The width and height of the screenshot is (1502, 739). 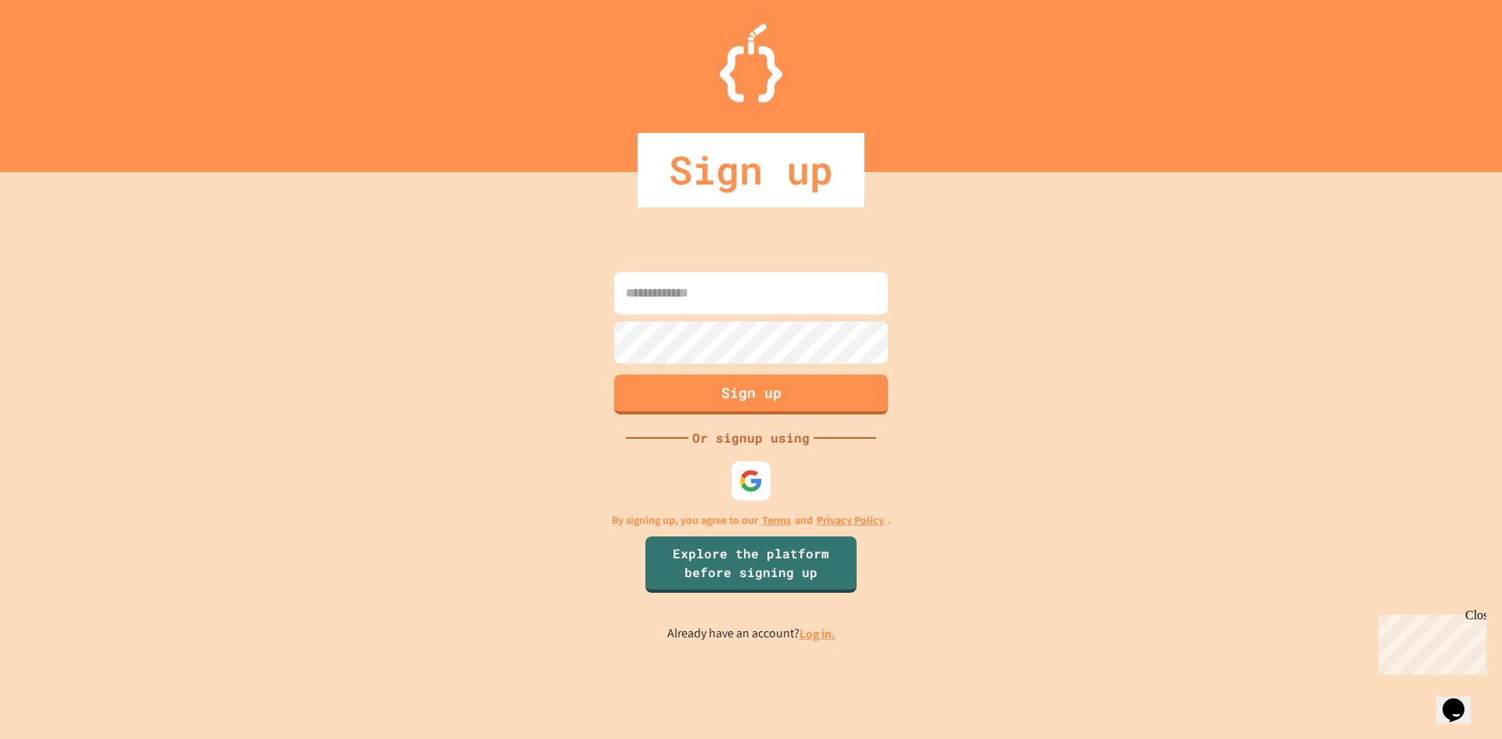 I want to click on a: Privacy Policy, so click(x=851, y=520).